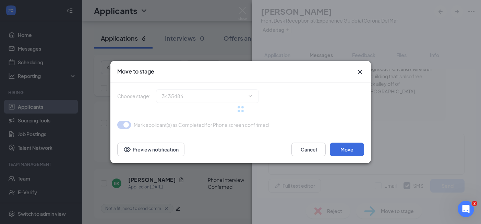  What do you see at coordinates (474, 204) in the screenshot?
I see `span: 2` at bounding box center [474, 204].